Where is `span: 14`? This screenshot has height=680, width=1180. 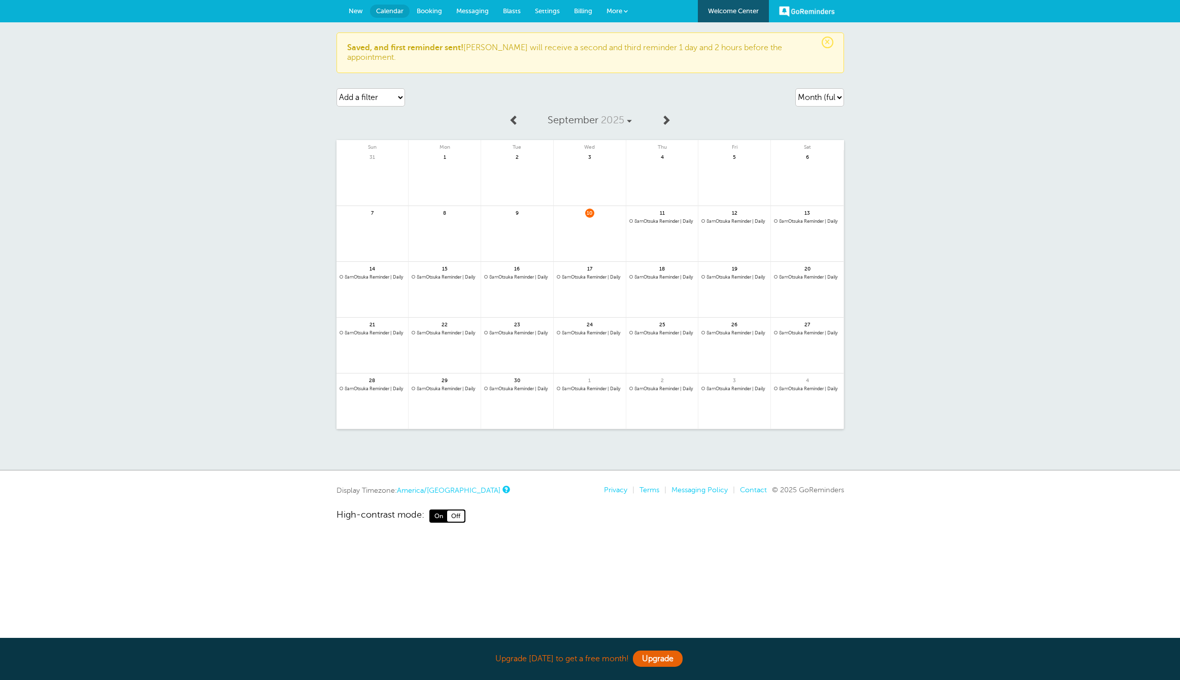 span: 14 is located at coordinates (372, 268).